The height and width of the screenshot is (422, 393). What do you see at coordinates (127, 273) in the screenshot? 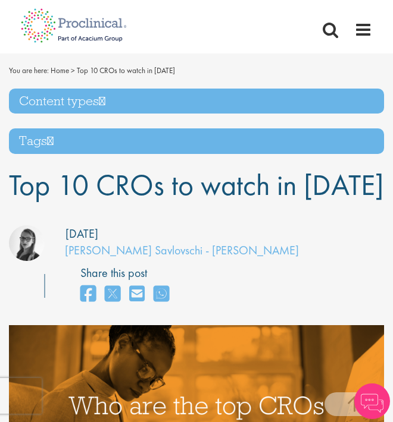
I see `label: Share this post` at bounding box center [127, 273].